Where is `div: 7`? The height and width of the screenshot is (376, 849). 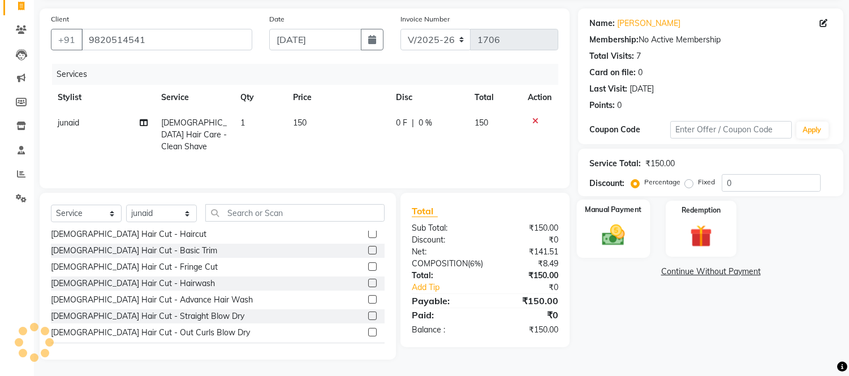 div: 7 is located at coordinates (638, 56).